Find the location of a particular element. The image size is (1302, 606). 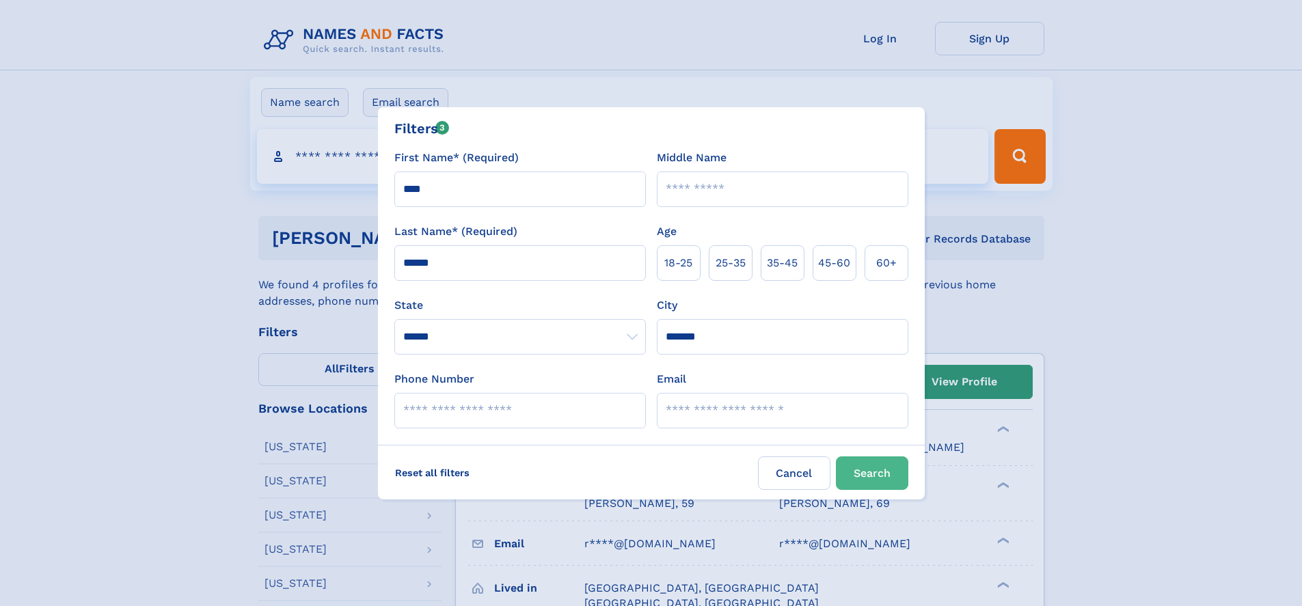

span: 35‑45 is located at coordinates (782, 263).